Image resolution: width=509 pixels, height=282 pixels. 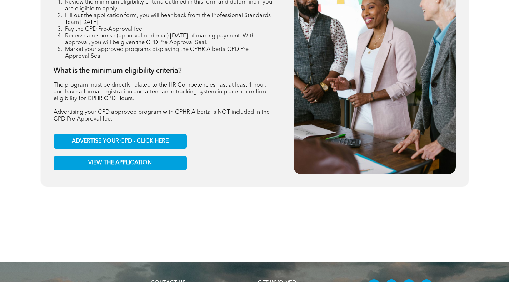 What do you see at coordinates (104, 29) in the screenshot?
I see `span: Pay the CPD Pre-Approval fee.` at bounding box center [104, 29].